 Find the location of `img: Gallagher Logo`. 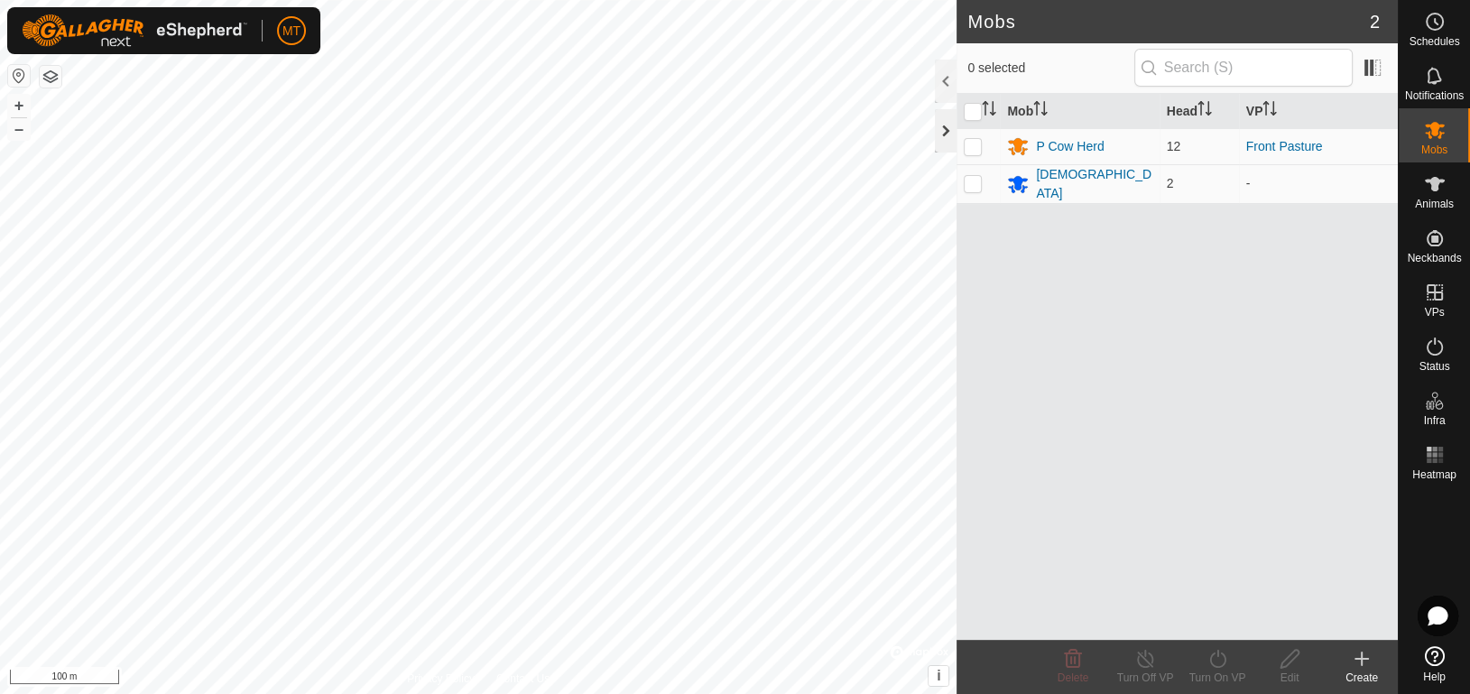

img: Gallagher Logo is located at coordinates (134, 31).